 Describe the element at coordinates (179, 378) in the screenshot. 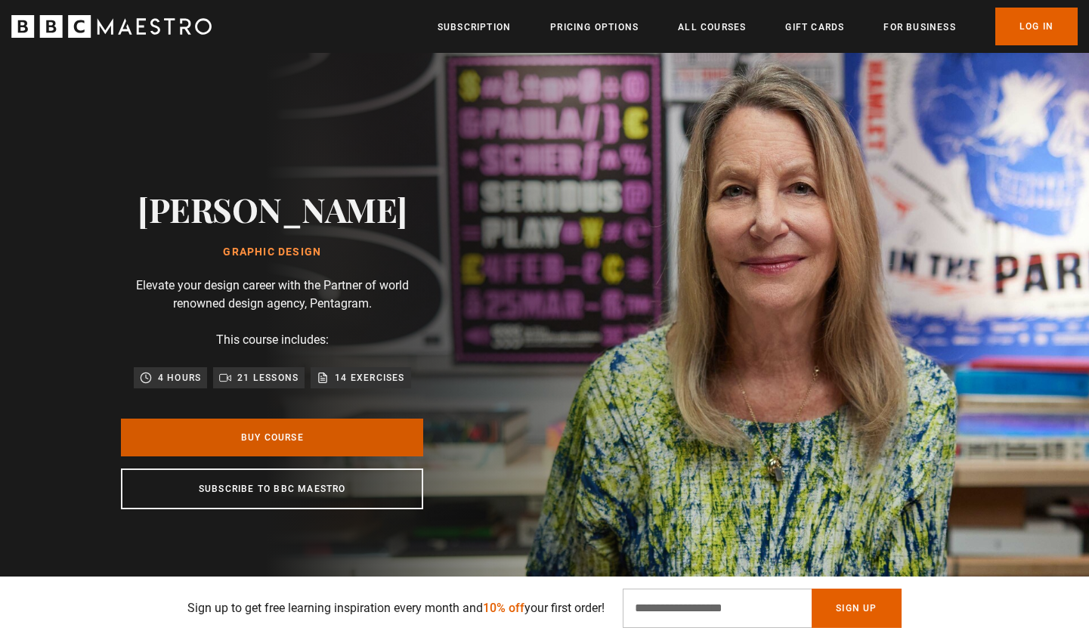

I see `p: 4 hours` at that location.